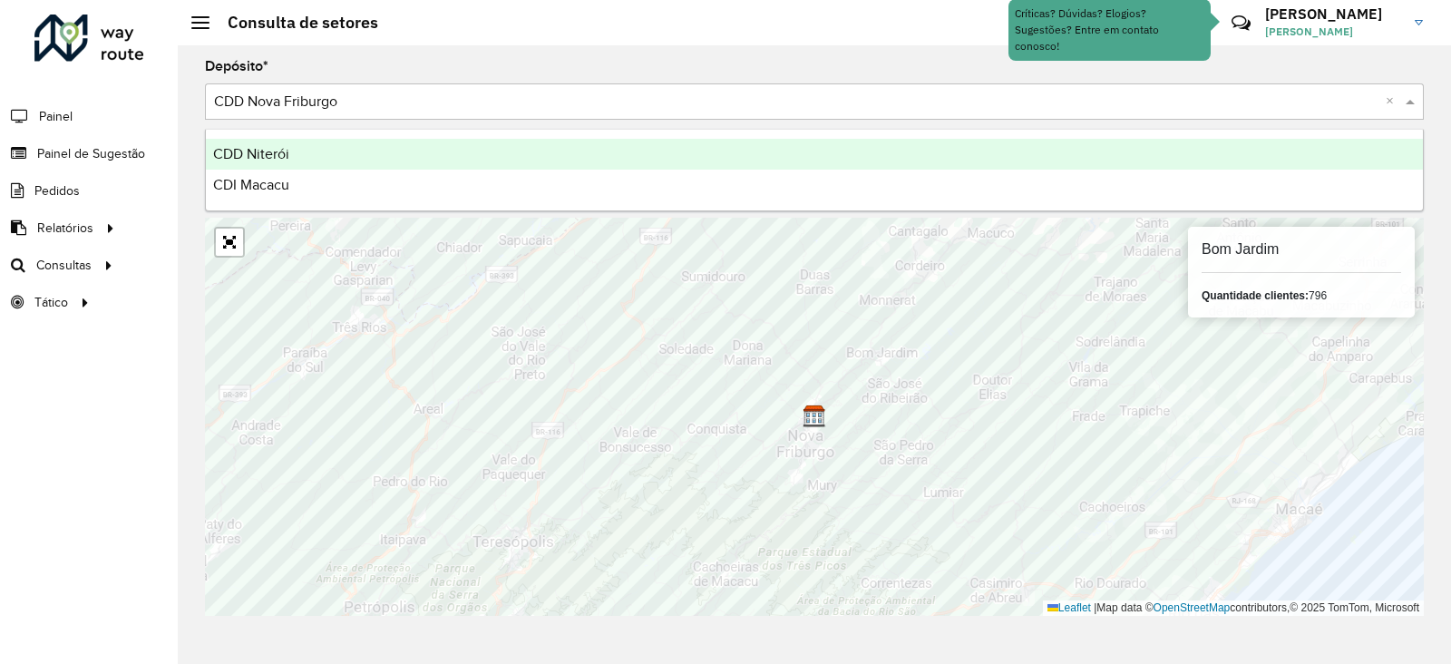 The height and width of the screenshot is (664, 1451). What do you see at coordinates (91, 153) in the screenshot?
I see `span: Painel de Sugestão` at bounding box center [91, 153].